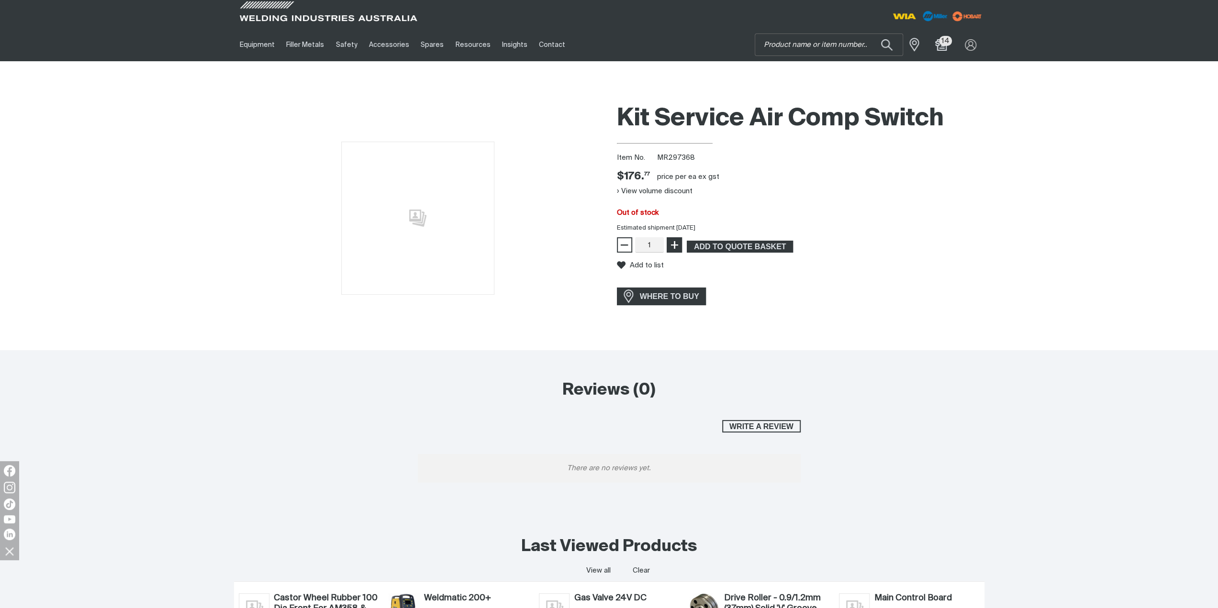  Describe the element at coordinates (515, 44) in the screenshot. I see `nav: Main` at that location.